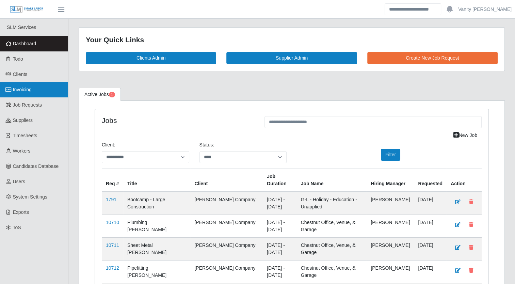 The height and width of the screenshot is (284, 515). Describe the element at coordinates (109, 145) in the screenshot. I see `label: Client:` at that location.